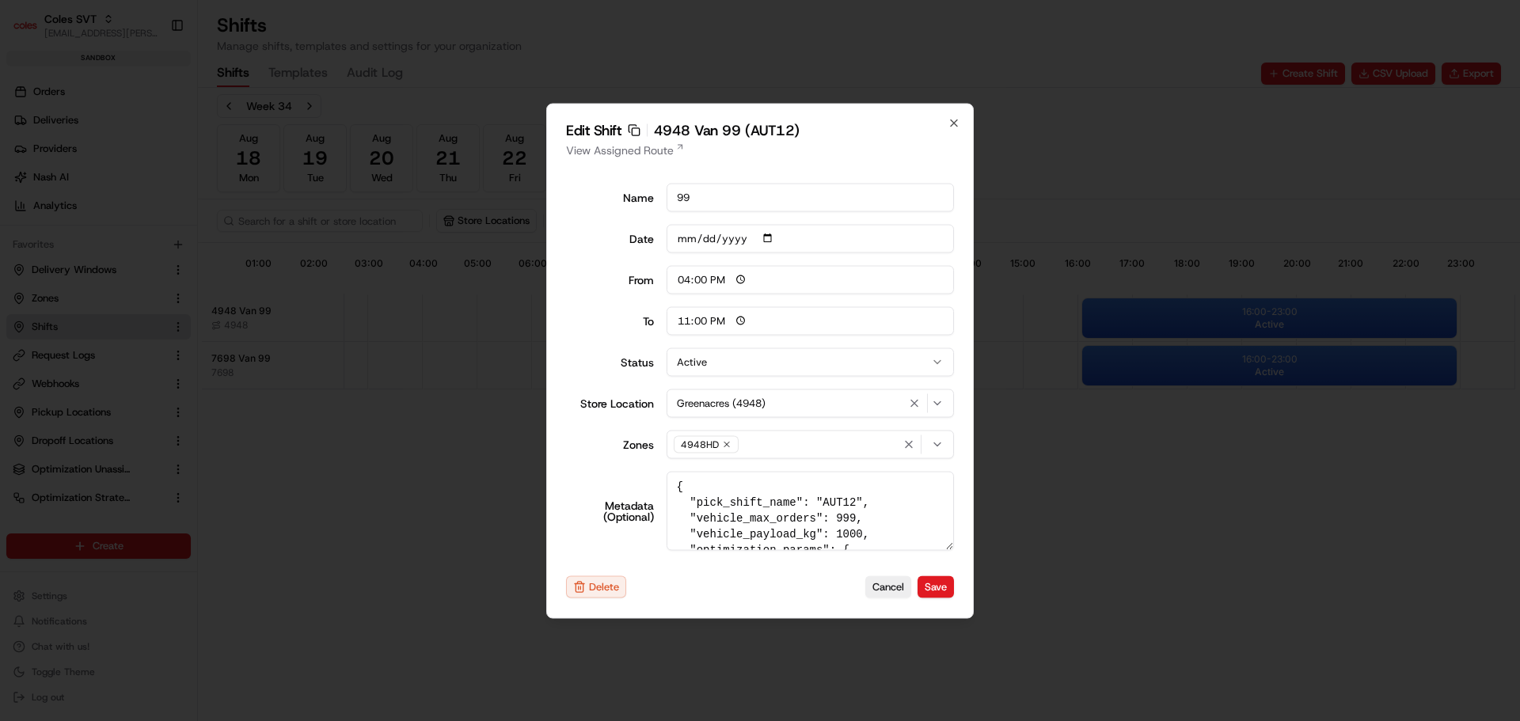 The width and height of the screenshot is (1520, 721). Describe the element at coordinates (811, 197) in the screenshot. I see `input: Shift name` at that location.